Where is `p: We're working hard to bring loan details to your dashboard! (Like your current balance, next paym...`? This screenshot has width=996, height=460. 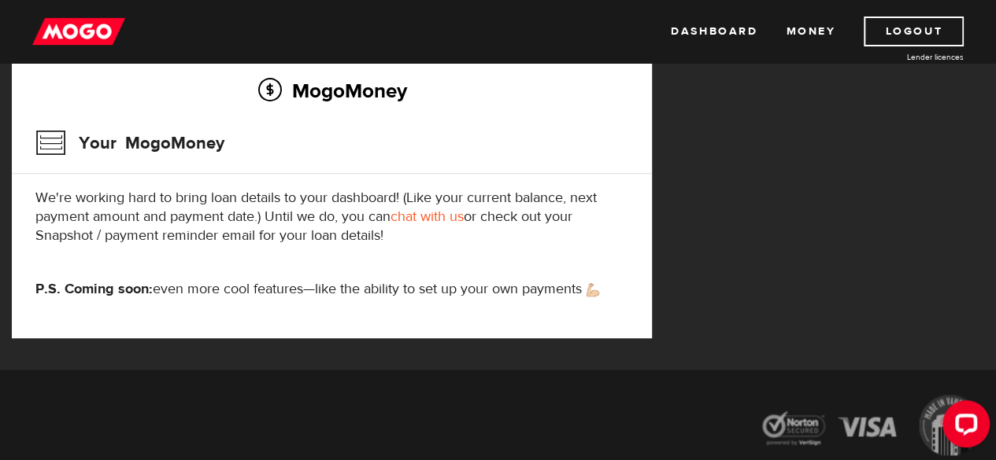 p: We're working hard to bring loan details to your dashboard! (Like your current balance, next paym... is located at coordinates (331, 217).